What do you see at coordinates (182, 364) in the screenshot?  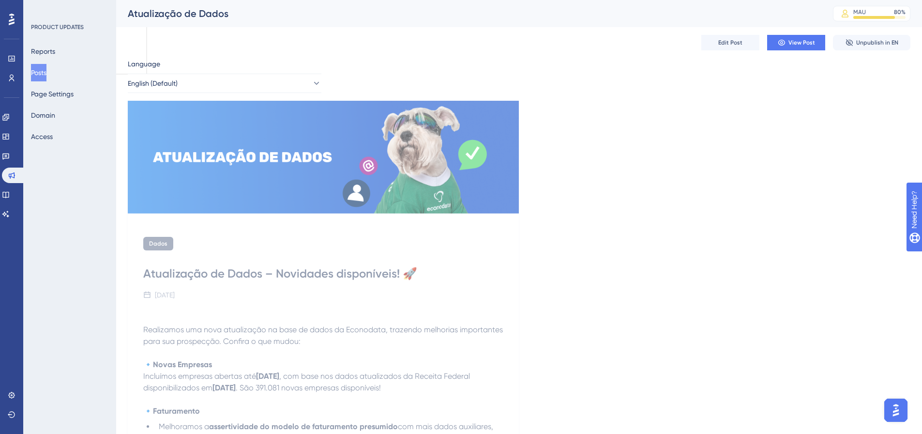 I see `strong: Novas Empresas` at bounding box center [182, 364].